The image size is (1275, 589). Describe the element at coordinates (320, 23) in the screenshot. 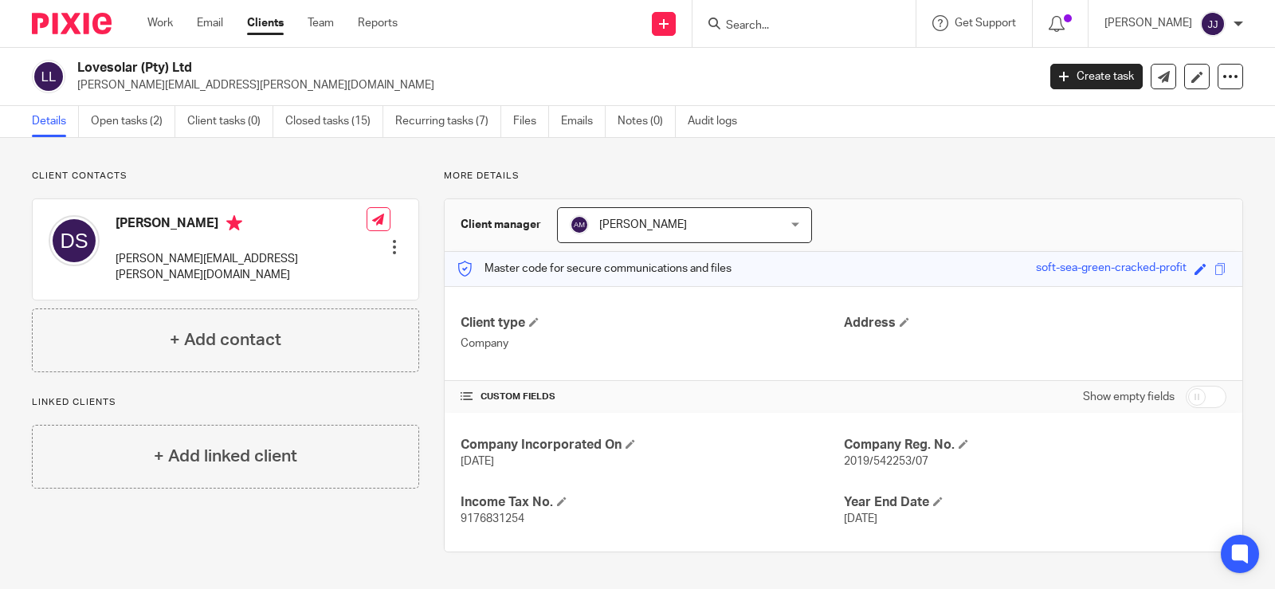

I see `a: Team` at that location.